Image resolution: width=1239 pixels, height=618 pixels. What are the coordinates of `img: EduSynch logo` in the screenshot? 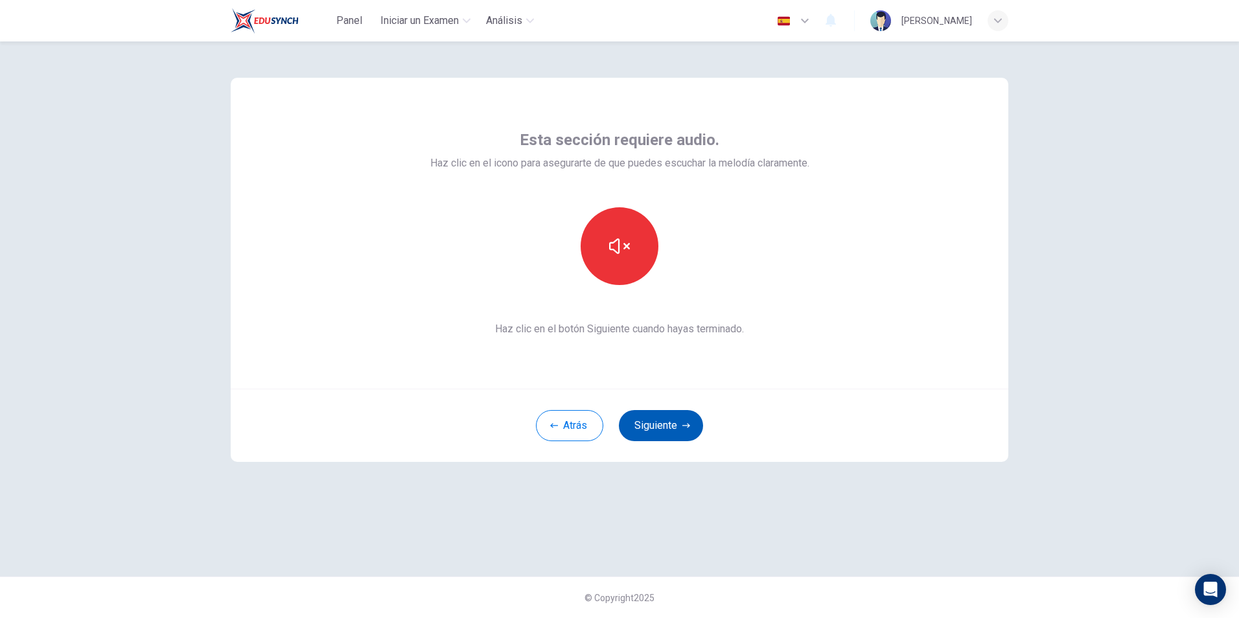 It's located at (264, 21).